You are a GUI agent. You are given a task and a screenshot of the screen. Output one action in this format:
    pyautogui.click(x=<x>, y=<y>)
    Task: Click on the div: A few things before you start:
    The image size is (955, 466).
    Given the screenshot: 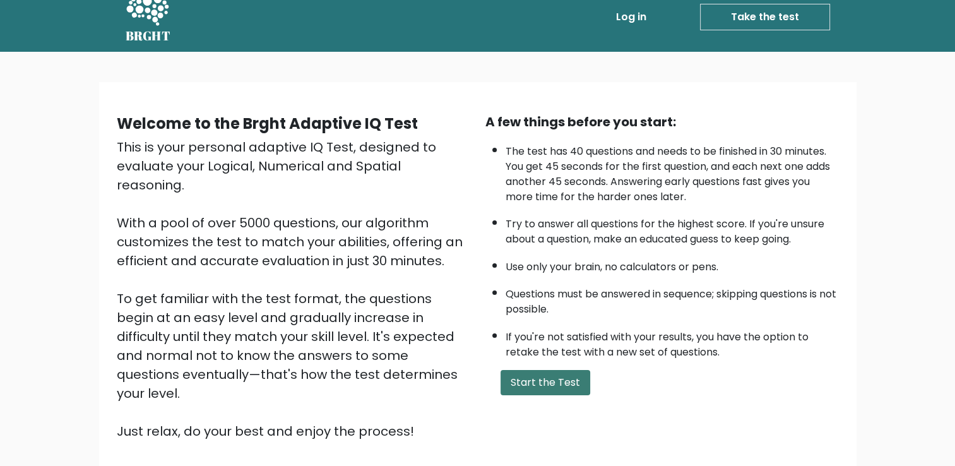 What is the action you would take?
    pyautogui.click(x=662, y=122)
    